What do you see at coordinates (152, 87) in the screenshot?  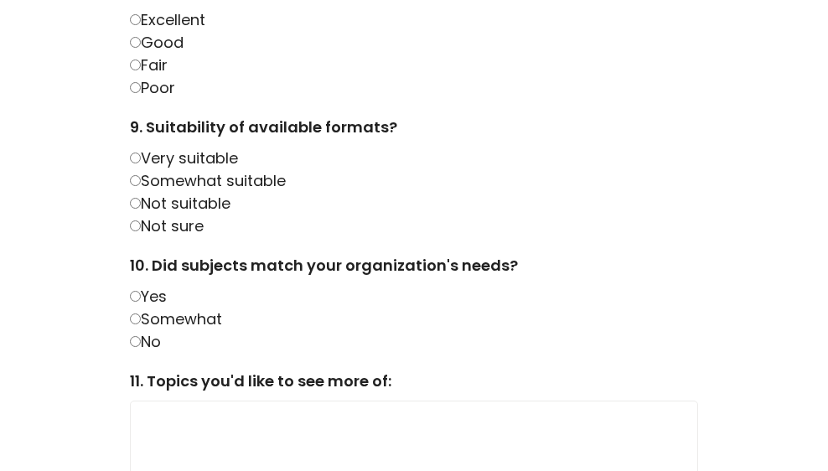 I see `label: Poor` at bounding box center [152, 87].